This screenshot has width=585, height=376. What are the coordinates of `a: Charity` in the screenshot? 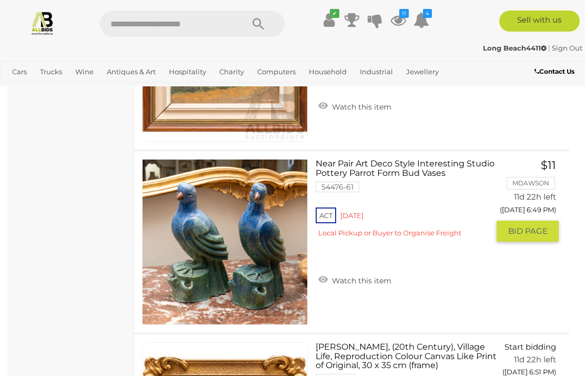 It's located at (232, 72).